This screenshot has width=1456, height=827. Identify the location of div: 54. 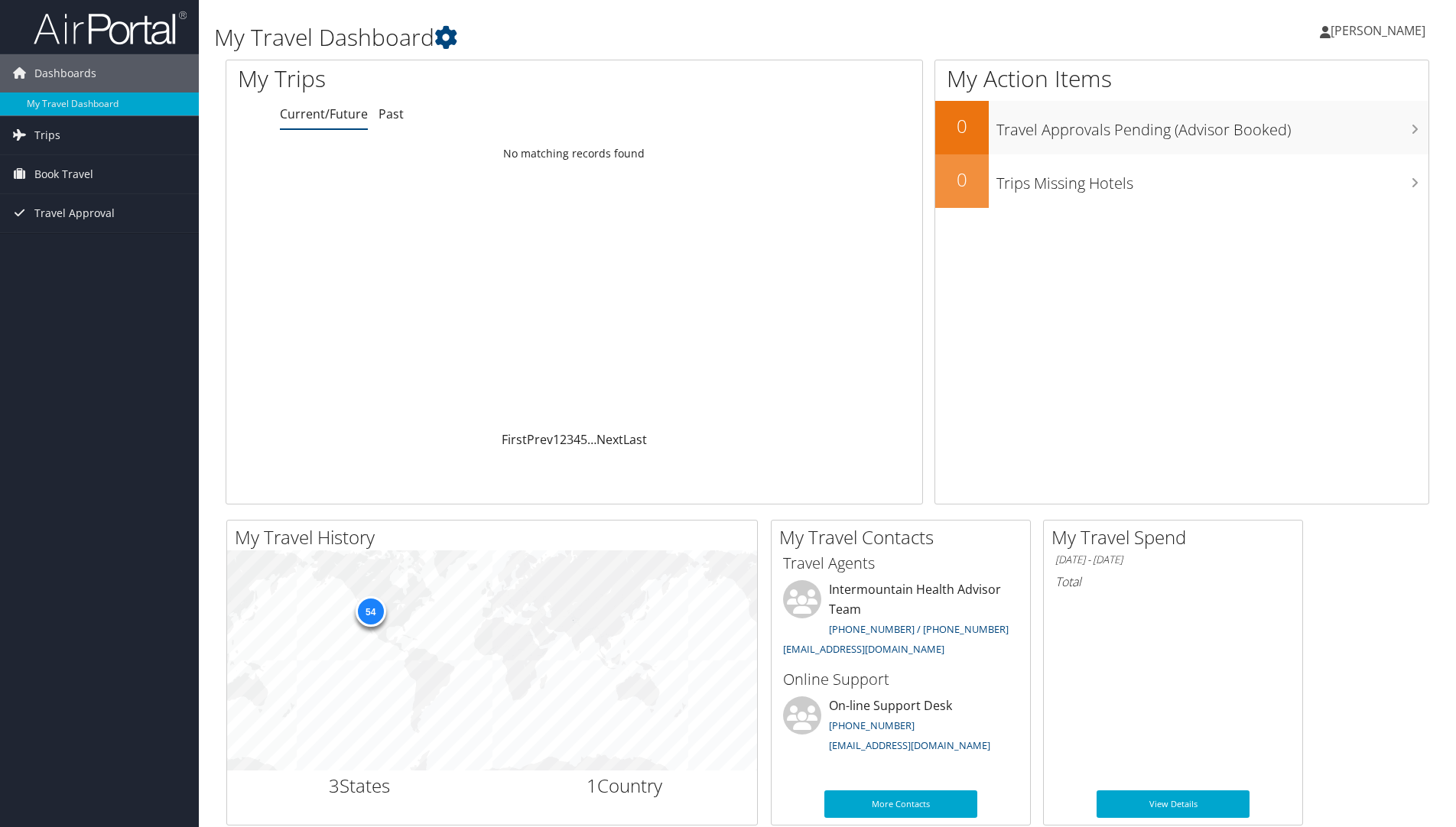
(370, 612).